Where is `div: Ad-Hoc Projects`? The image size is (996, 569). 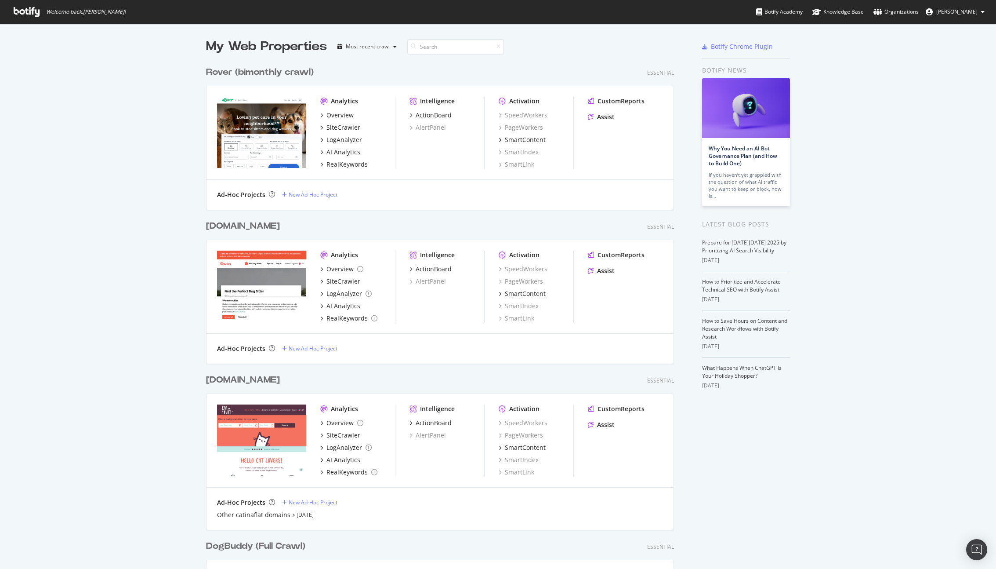 div: Ad-Hoc Projects is located at coordinates (241, 502).